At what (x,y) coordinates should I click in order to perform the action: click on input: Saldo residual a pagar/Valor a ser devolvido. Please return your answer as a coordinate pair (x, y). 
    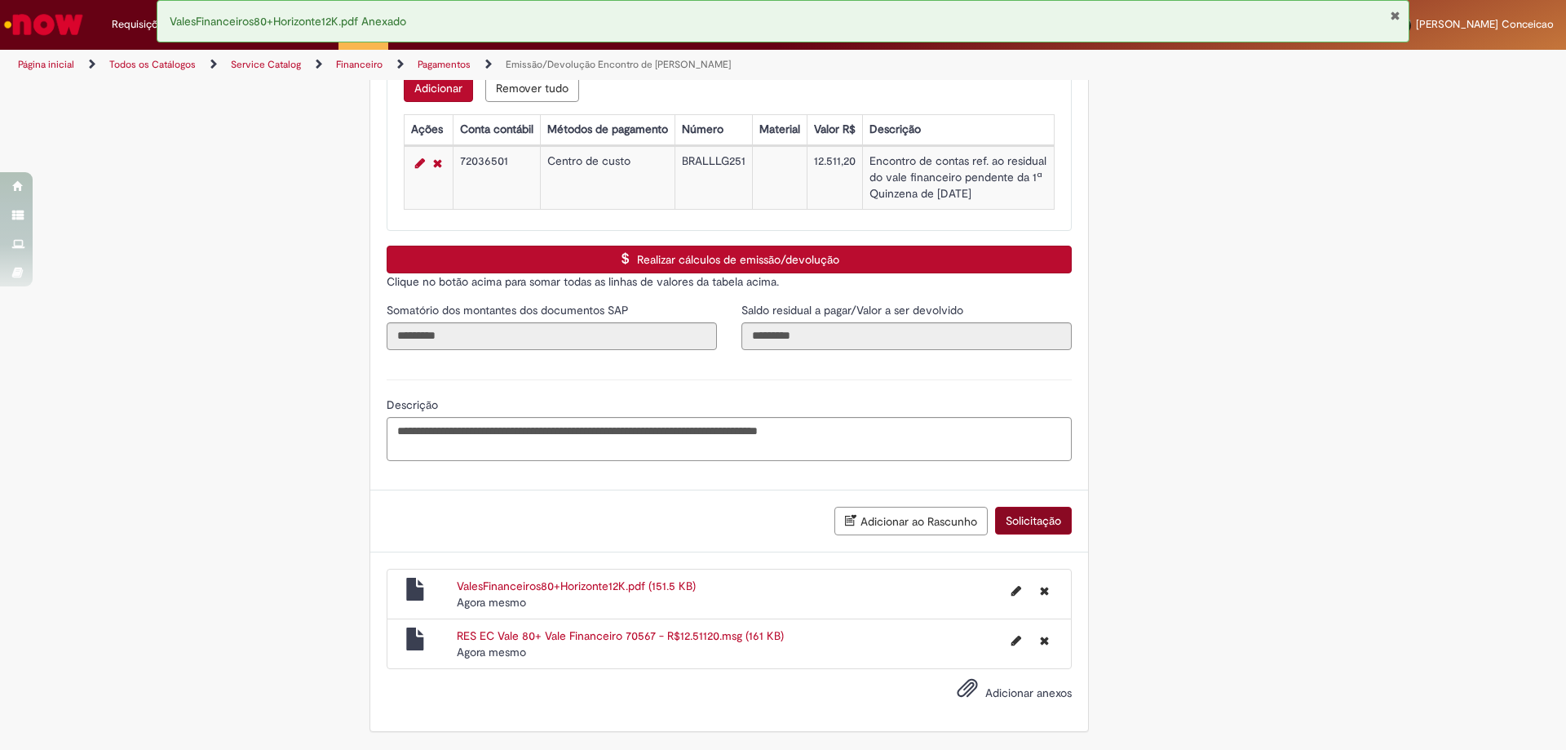
    Looking at the image, I should click on (906, 336).